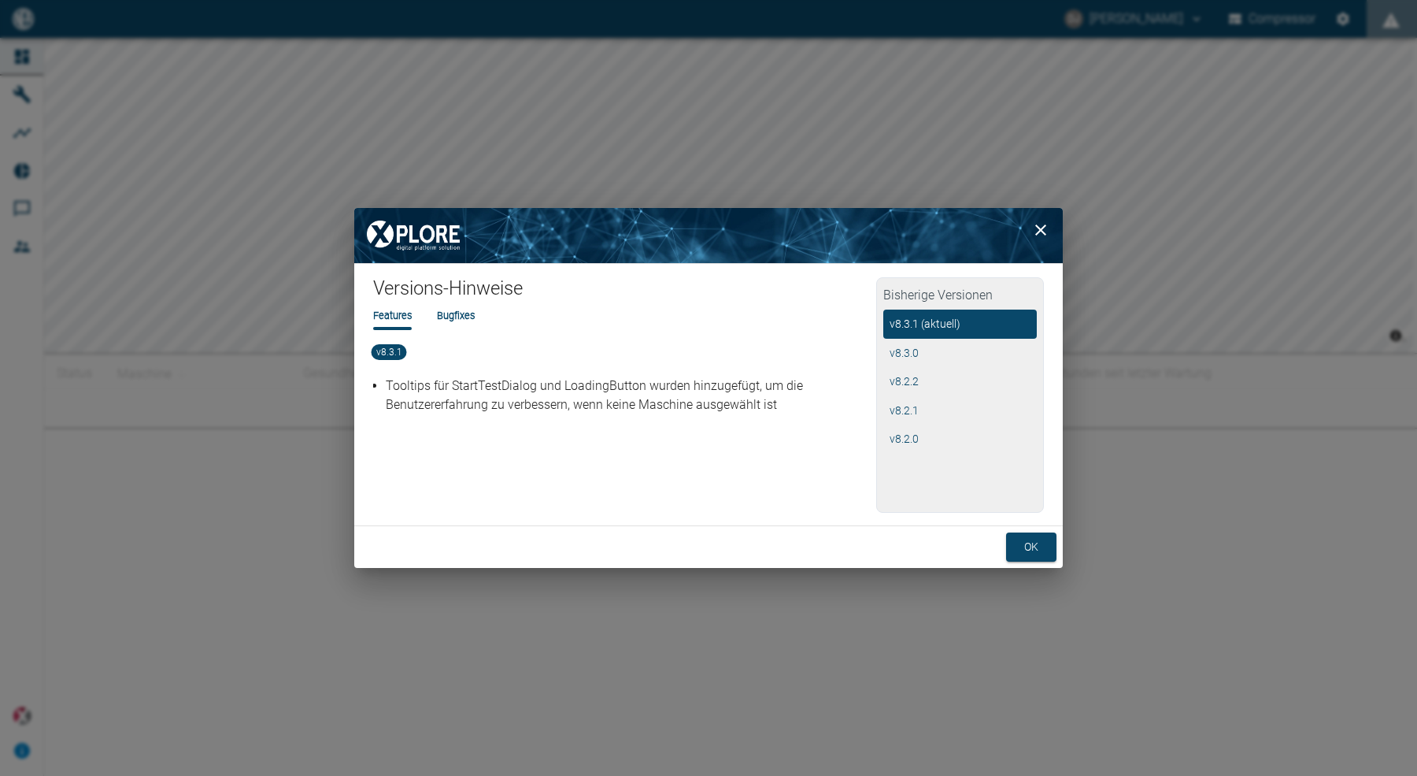  Describe the element at coordinates (389, 352) in the screenshot. I see `span: v8.3.1` at that location.